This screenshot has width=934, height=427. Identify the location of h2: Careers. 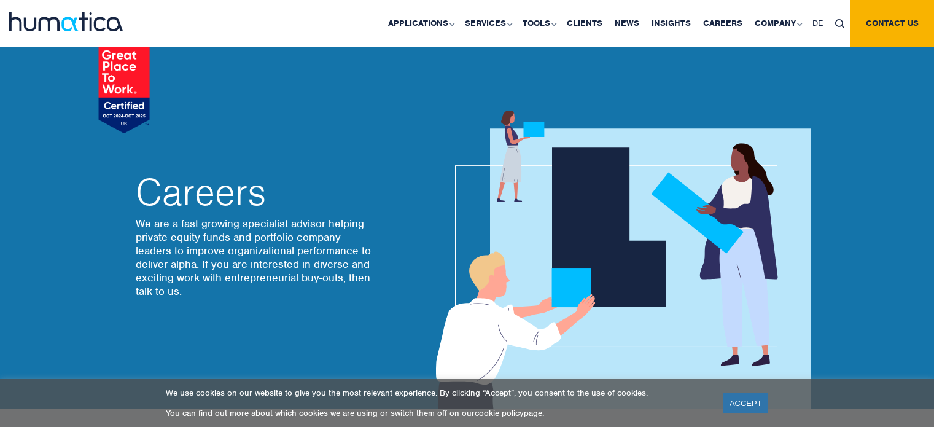
(255, 192).